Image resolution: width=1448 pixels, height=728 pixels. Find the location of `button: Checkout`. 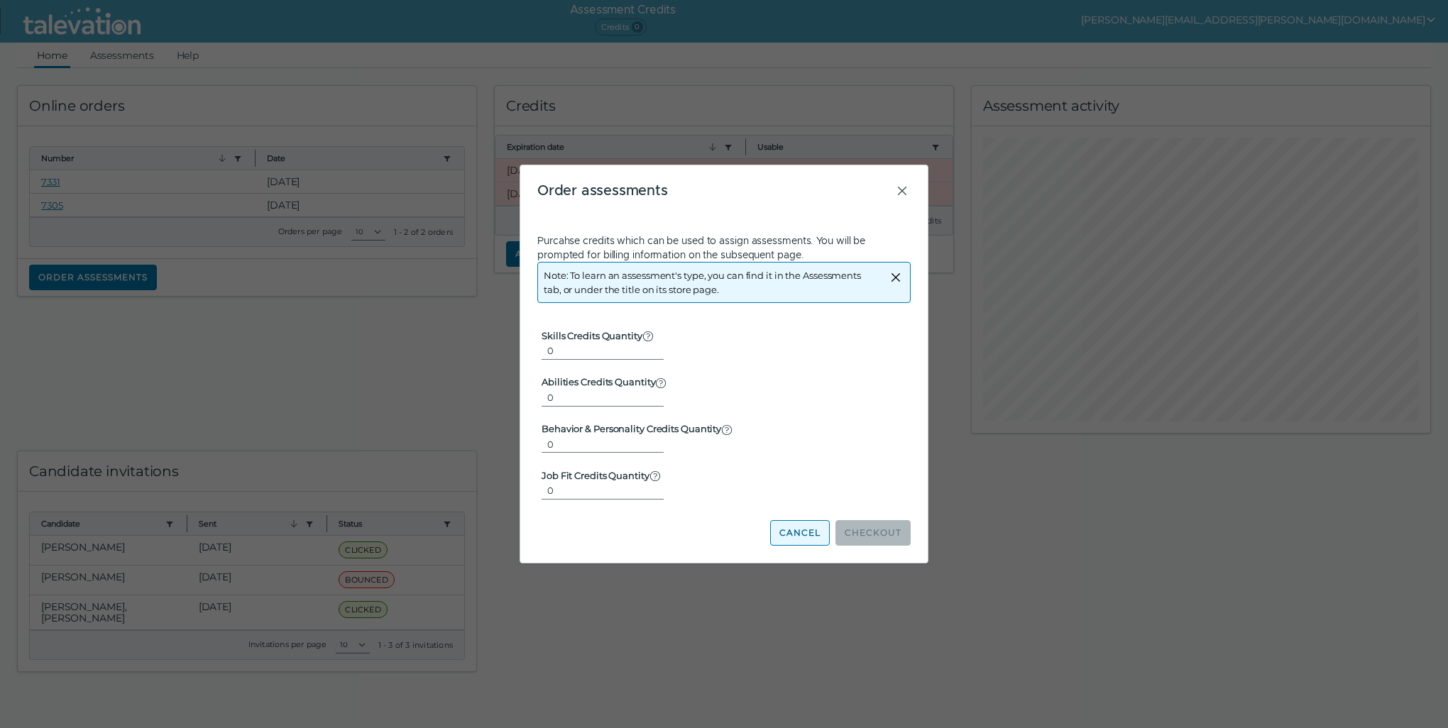

button: Checkout is located at coordinates (873, 533).